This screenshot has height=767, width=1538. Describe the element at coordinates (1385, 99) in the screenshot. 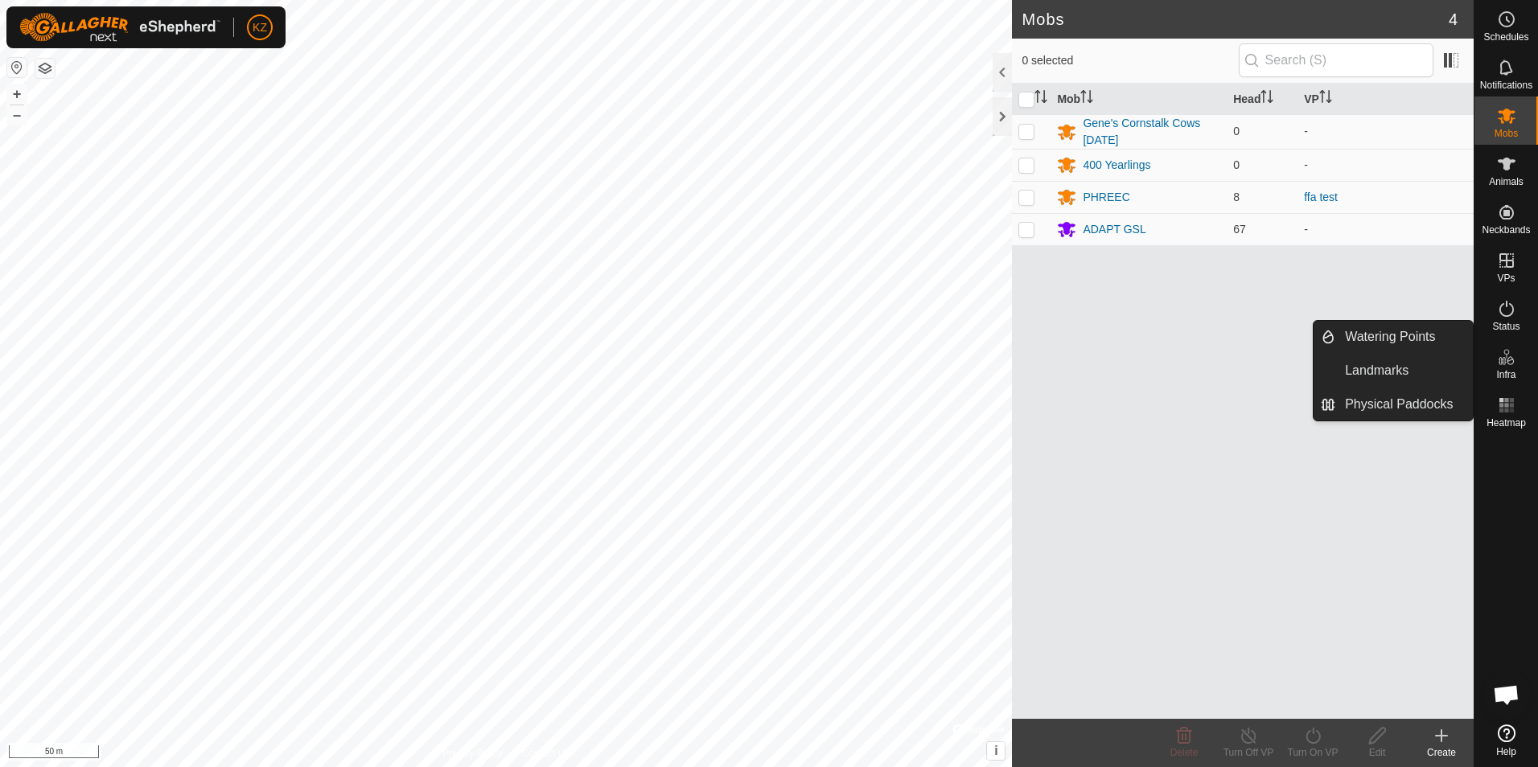

I see `th: VP` at that location.